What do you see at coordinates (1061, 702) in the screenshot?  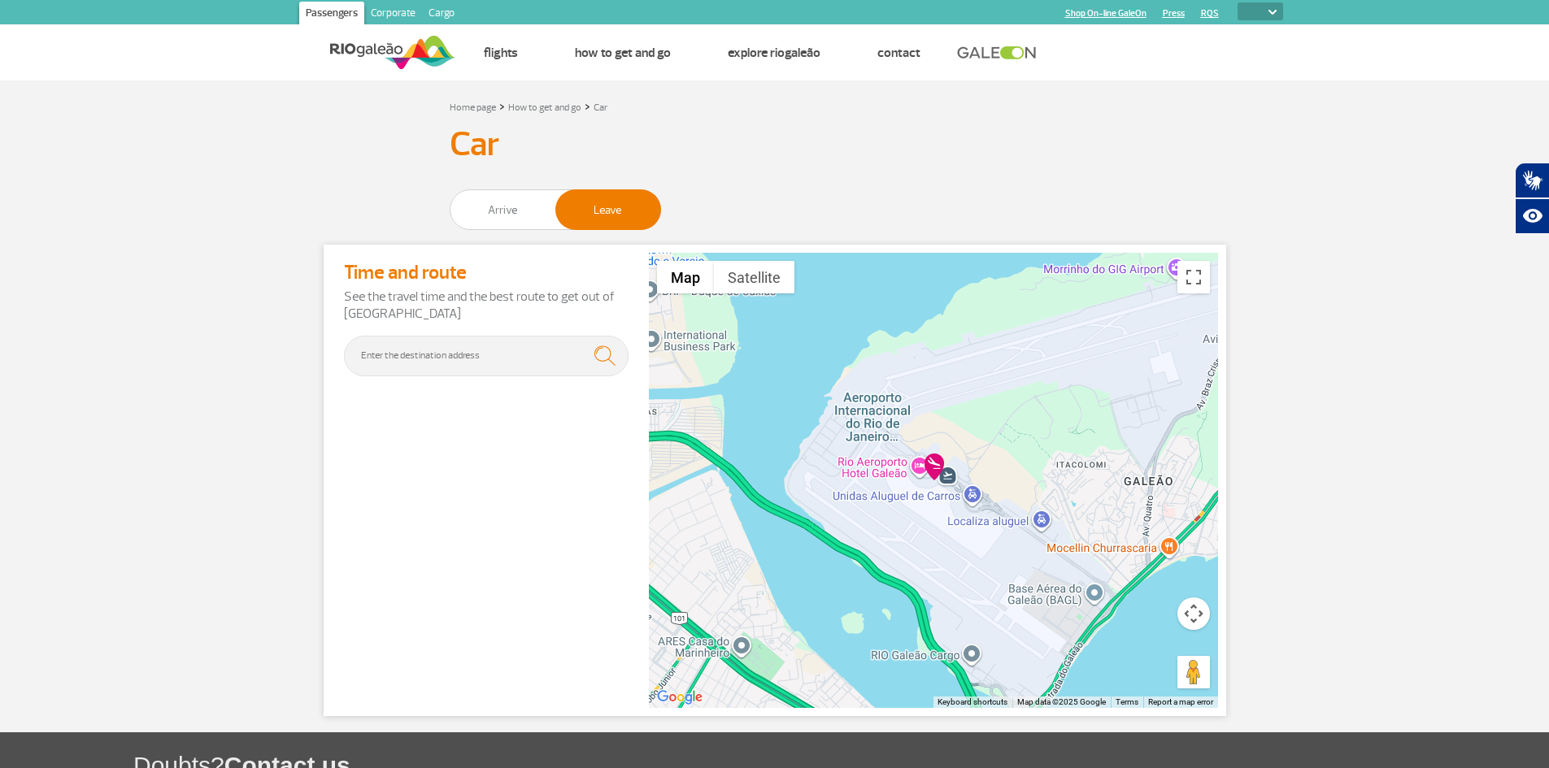 I see `span: Map data ©2025 Google` at bounding box center [1061, 702].